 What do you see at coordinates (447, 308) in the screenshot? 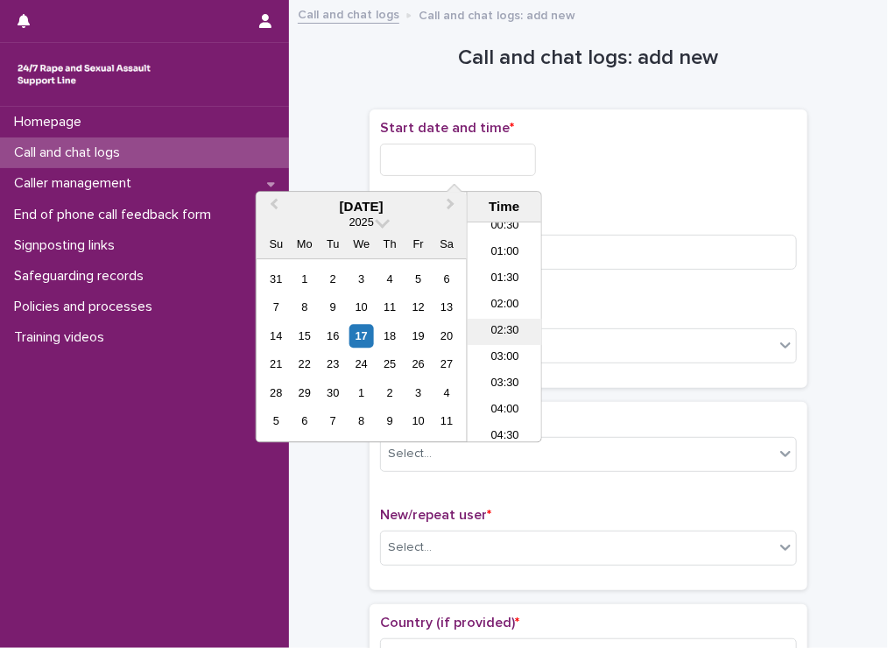
I see `div: Choose Saturday, September 13th, 2025` at bounding box center [447, 308].